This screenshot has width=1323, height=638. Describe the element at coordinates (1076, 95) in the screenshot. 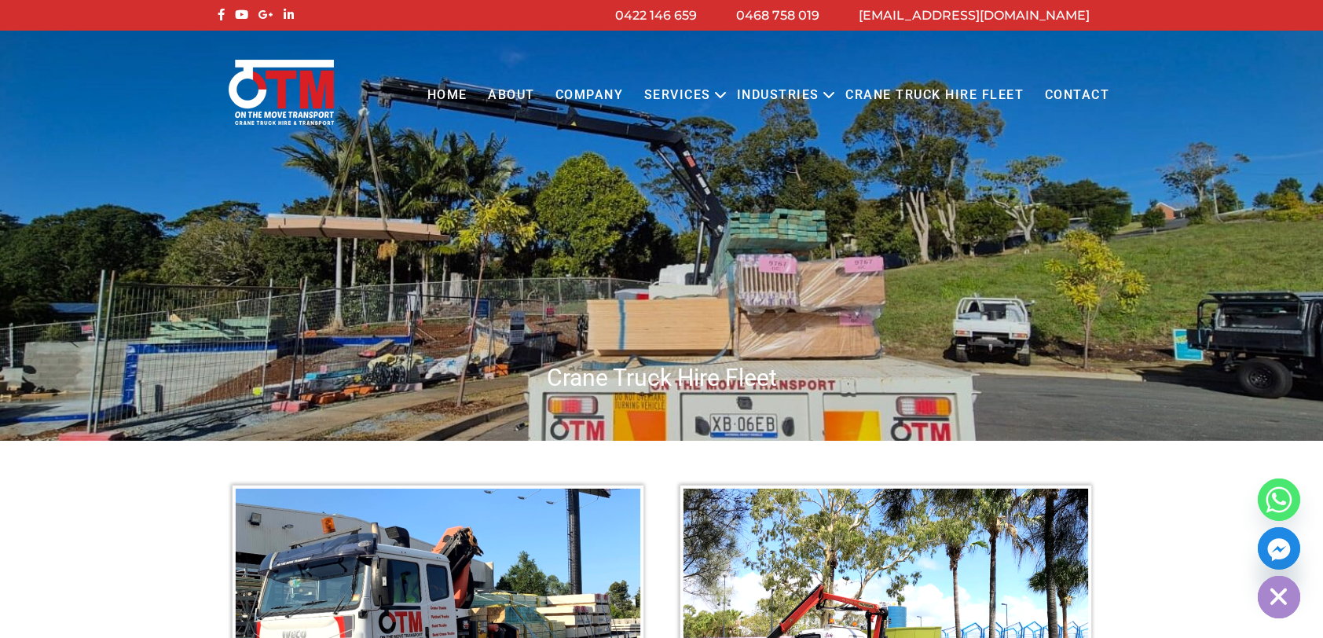

I see `a: Contact` at that location.